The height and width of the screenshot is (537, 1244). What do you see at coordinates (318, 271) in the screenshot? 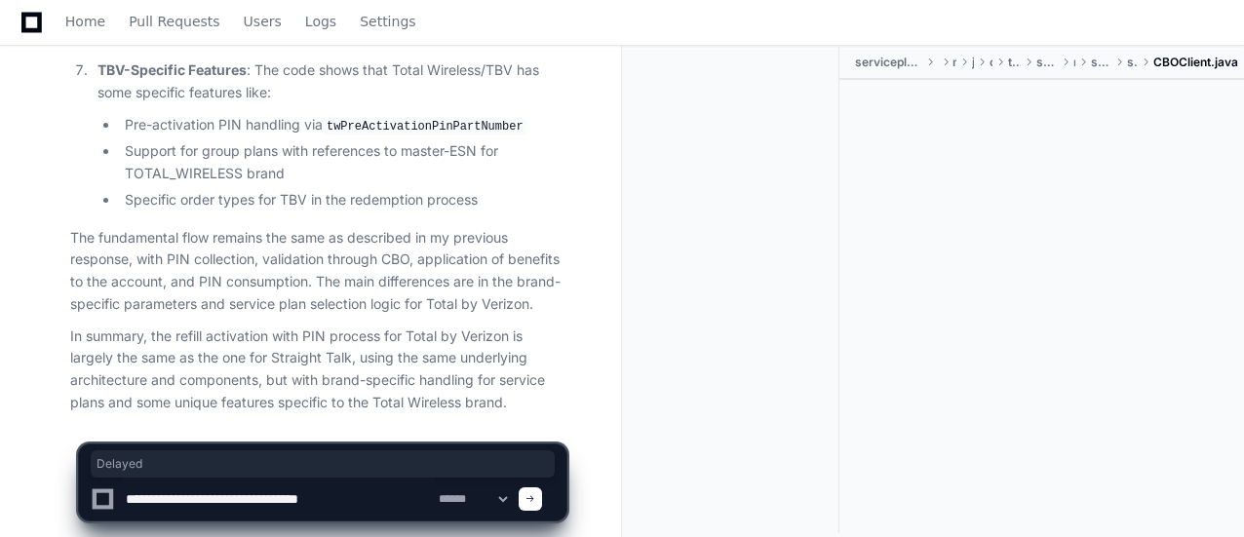
I see `p: The fundamental flow remains the same as described in my previous response, with PIN collection, ...` at bounding box center [318, 271].